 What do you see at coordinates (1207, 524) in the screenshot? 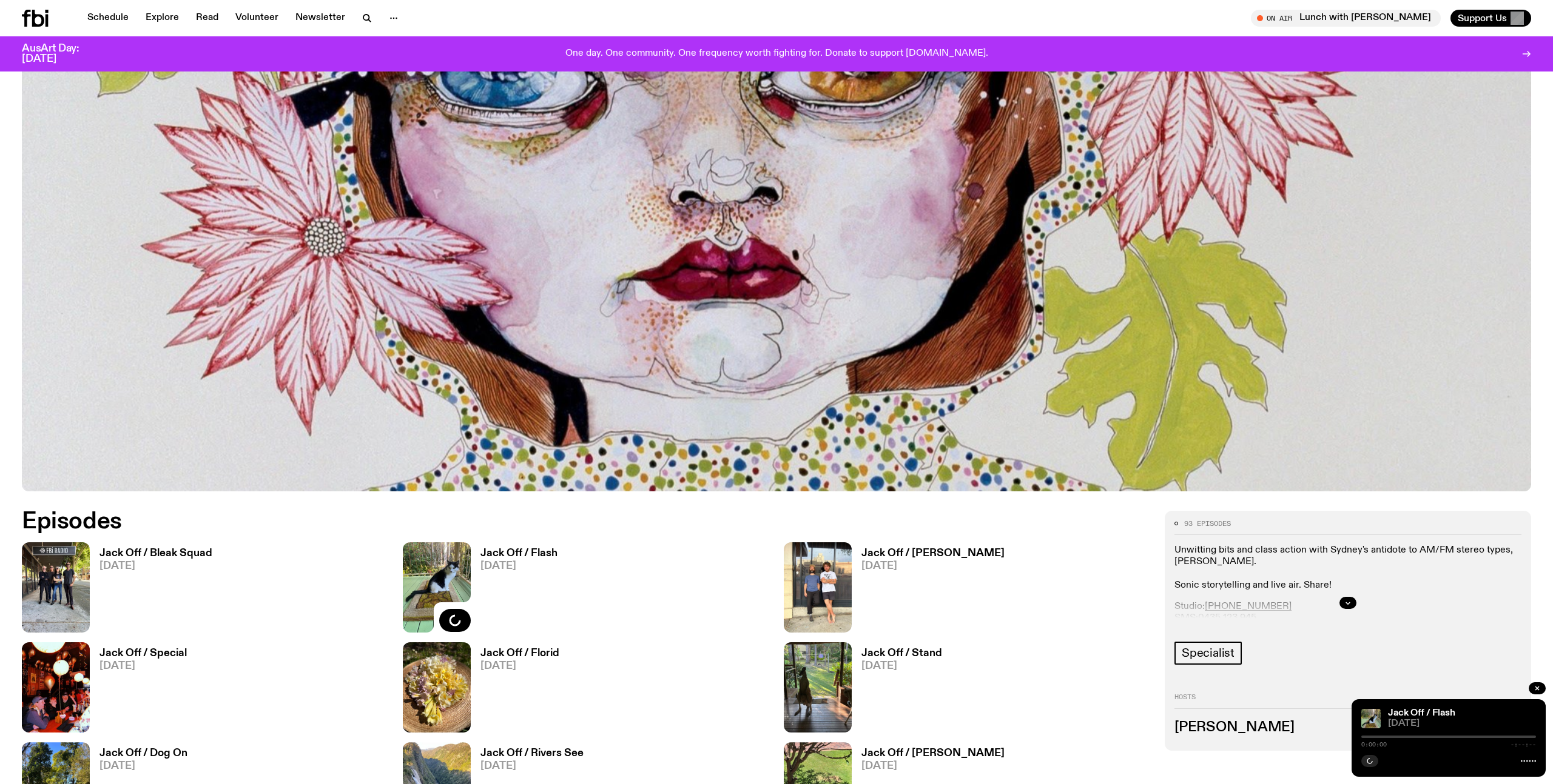
I see `span: 93 episodes` at bounding box center [1207, 524].